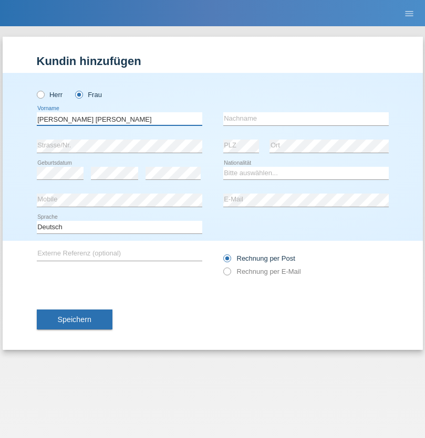  Describe the element at coordinates (78, 94) in the screenshot. I see `input: Frau` at that location.